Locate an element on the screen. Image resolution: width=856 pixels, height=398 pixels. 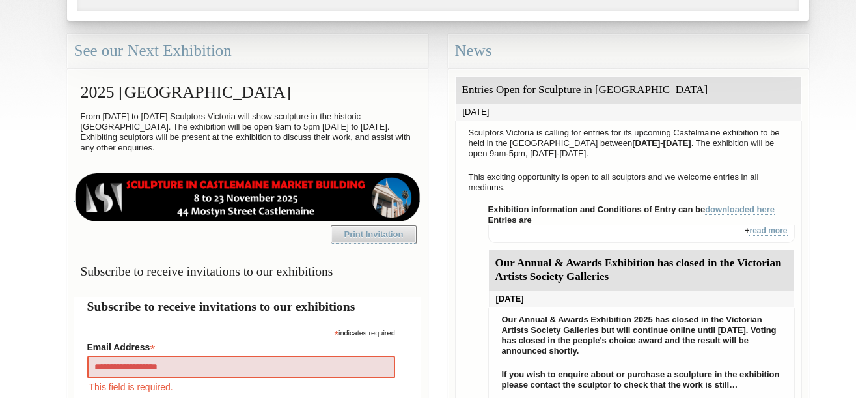
div: This field is required. is located at coordinates (241, 387).